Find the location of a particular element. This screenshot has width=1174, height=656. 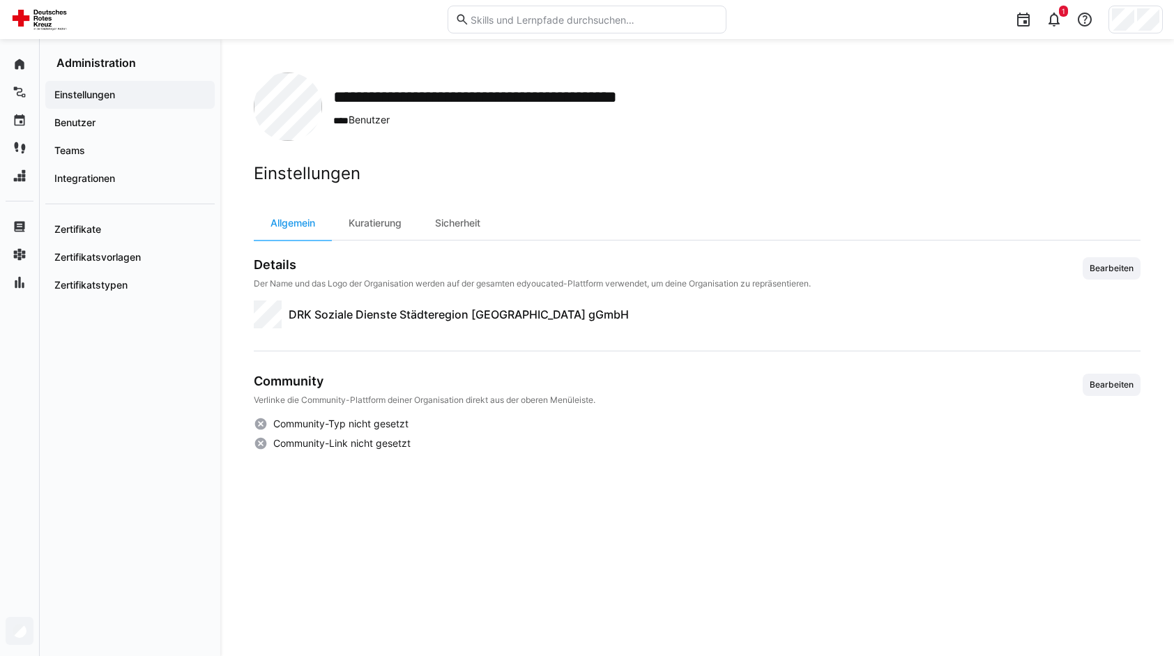

h2: Einstellungen is located at coordinates (697, 174).